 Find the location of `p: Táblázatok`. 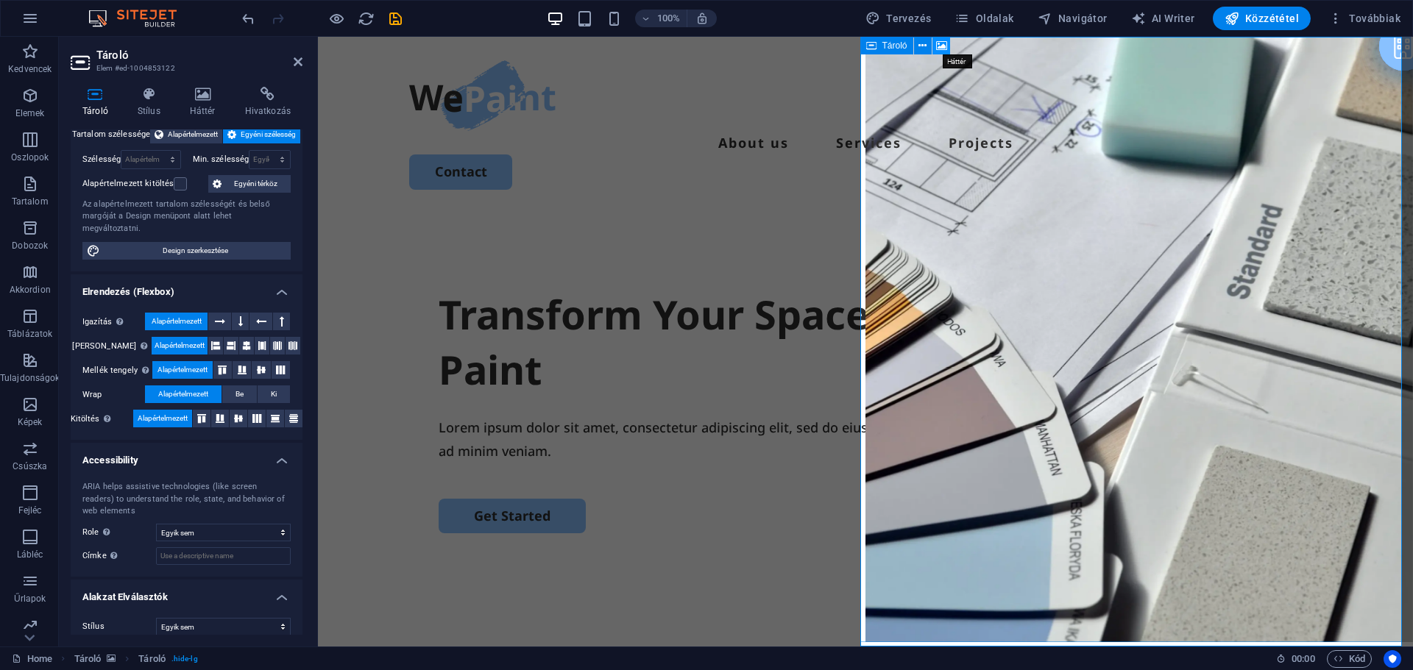

p: Táblázatok is located at coordinates (29, 334).